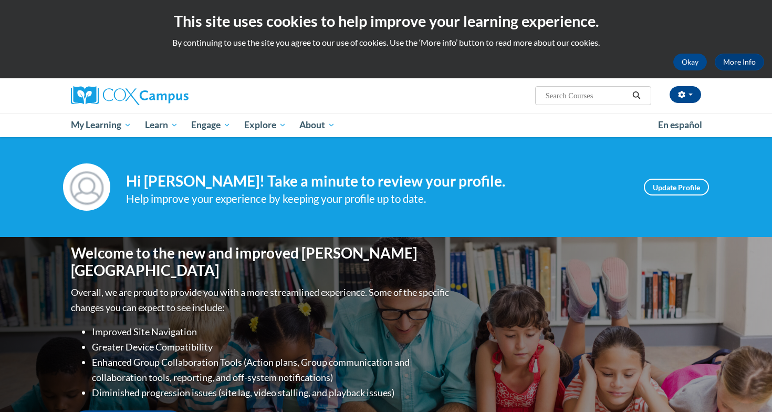 Image resolution: width=772 pixels, height=412 pixels. I want to click on span: Engage, so click(211, 125).